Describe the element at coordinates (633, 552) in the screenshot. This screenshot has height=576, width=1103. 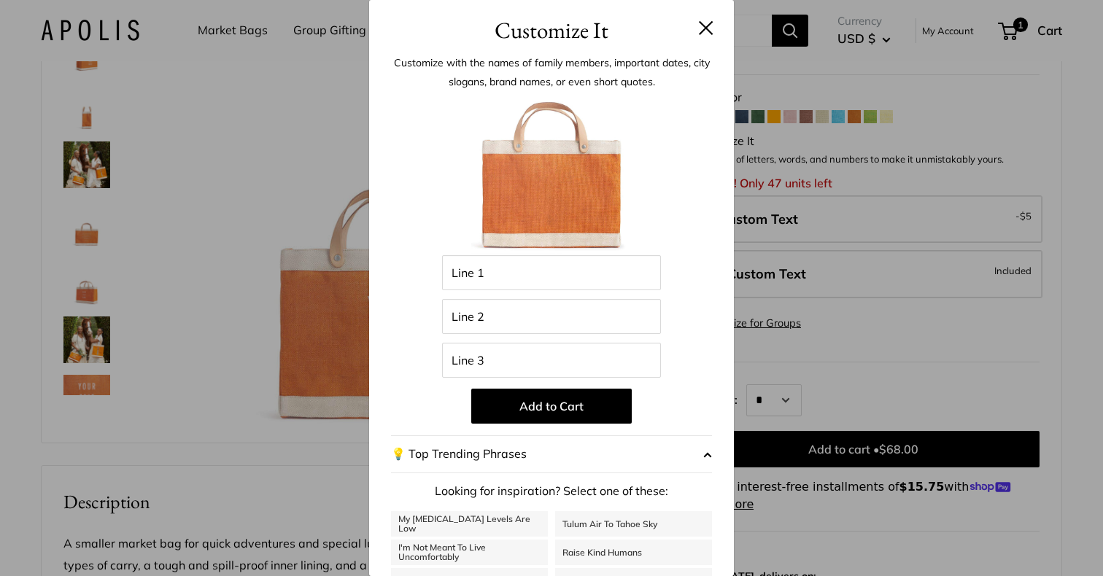
I see `a: Raise Kind Humans` at that location.